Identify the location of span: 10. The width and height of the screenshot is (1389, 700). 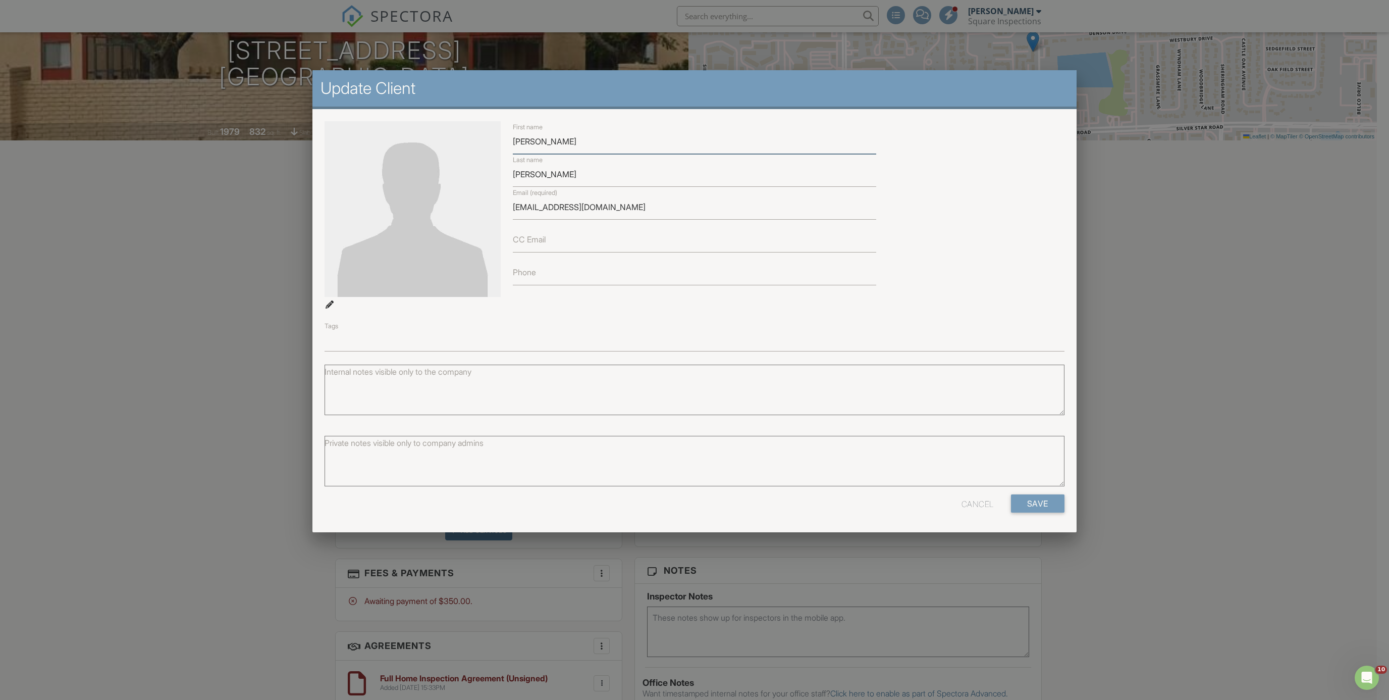
(1381, 669).